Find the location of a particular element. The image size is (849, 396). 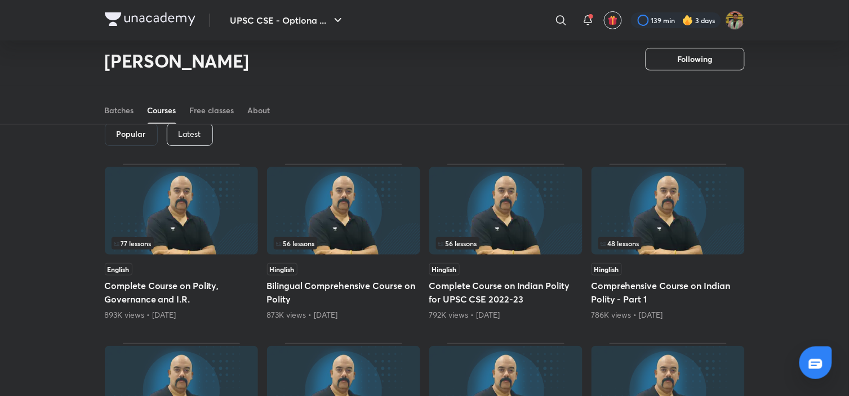

div: 893K views • 5 years ago is located at coordinates (181, 315).